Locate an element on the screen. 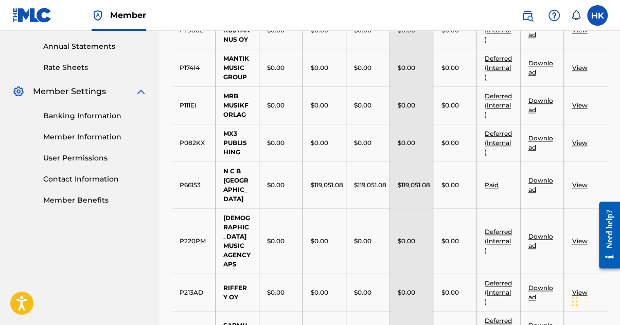  a: Member Information is located at coordinates (95, 137).